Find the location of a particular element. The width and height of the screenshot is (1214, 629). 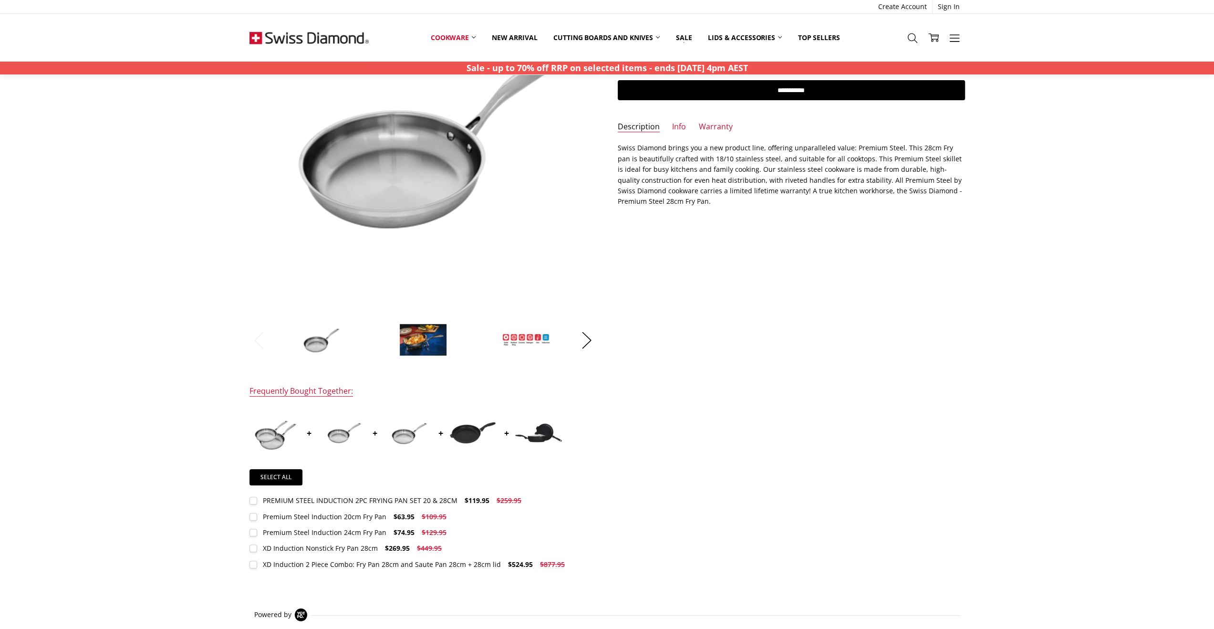

button: Previous is located at coordinates (259, 340).